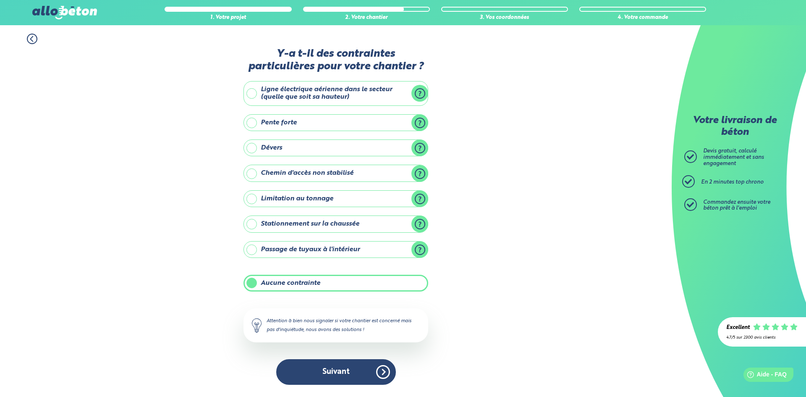 The image size is (806, 397). Describe the element at coordinates (643, 18) in the screenshot. I see `div: 4. Votre commande` at that location.